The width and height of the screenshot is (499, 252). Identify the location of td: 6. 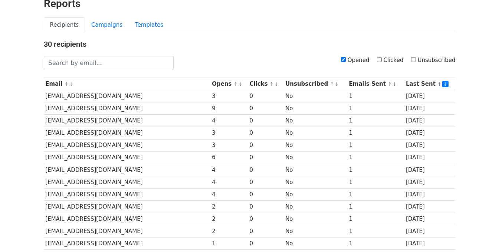
(229, 157).